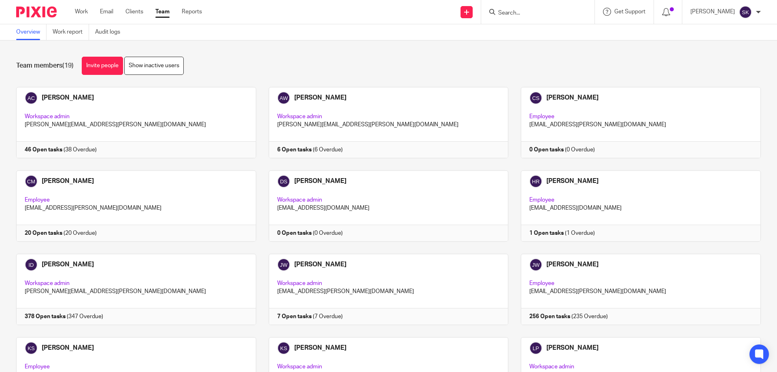 This screenshot has width=777, height=372. What do you see at coordinates (162, 12) in the screenshot?
I see `a: Team` at bounding box center [162, 12].